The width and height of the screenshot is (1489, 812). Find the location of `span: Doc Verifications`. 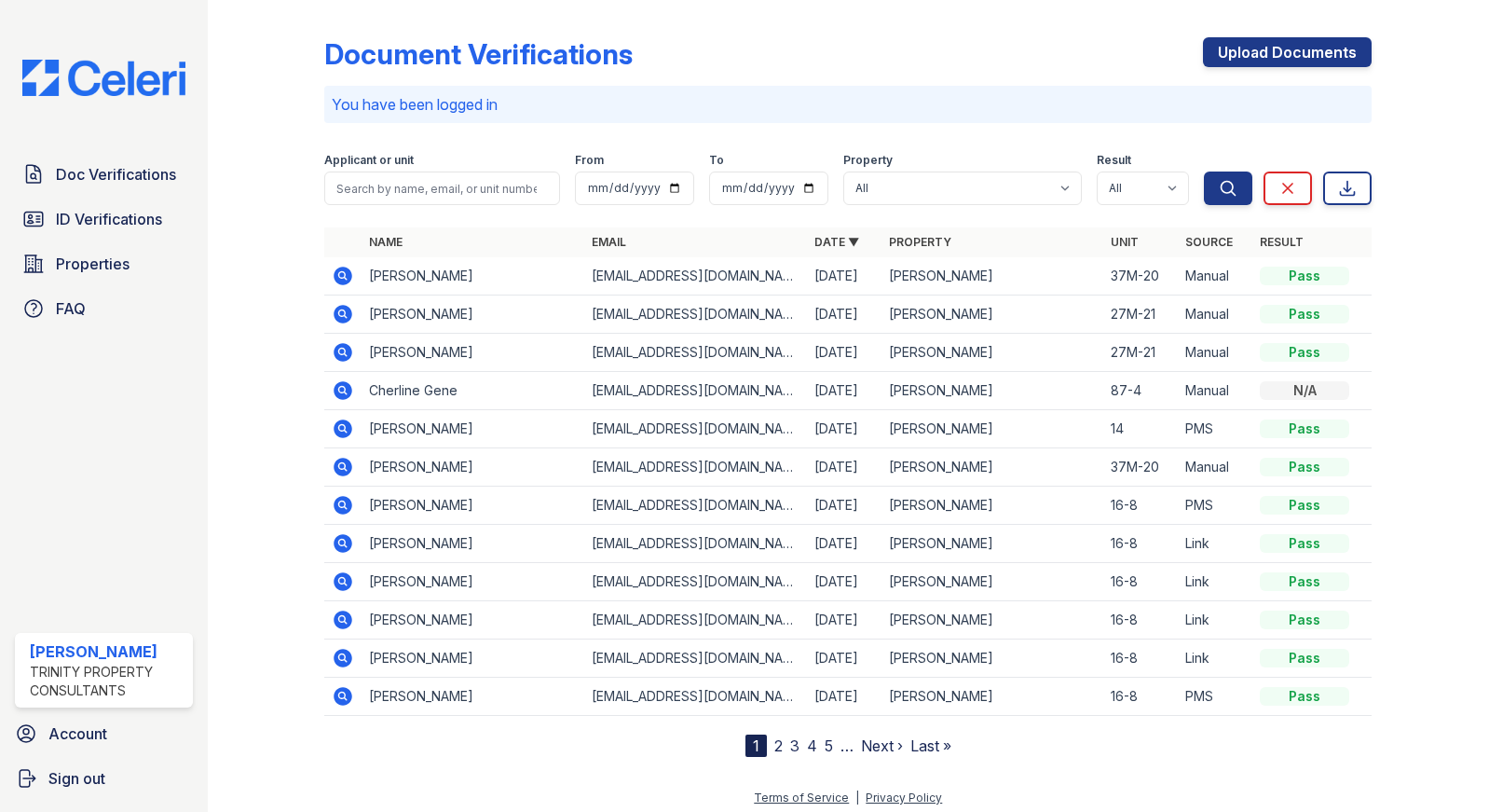

span: Doc Verifications is located at coordinates (115, 174).